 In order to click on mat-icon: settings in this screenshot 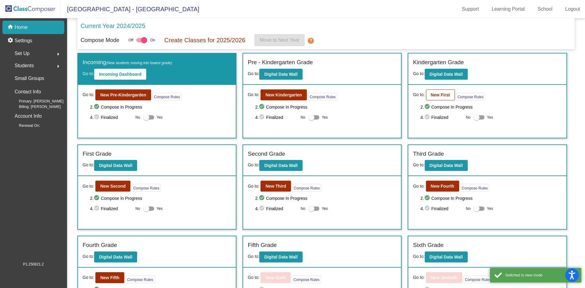, I will do `click(11, 41)`.